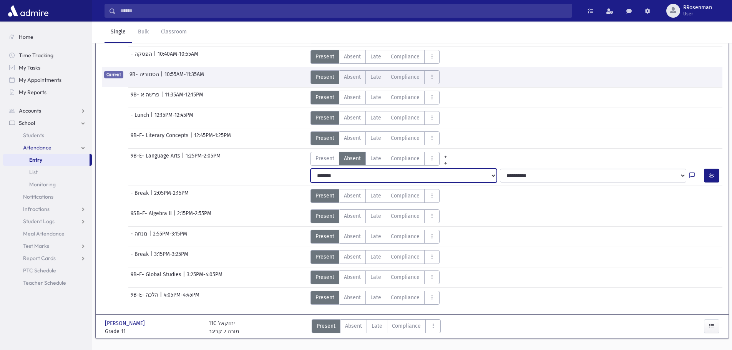  What do you see at coordinates (39, 258) in the screenshot?
I see `span: Report Cards` at bounding box center [39, 258].